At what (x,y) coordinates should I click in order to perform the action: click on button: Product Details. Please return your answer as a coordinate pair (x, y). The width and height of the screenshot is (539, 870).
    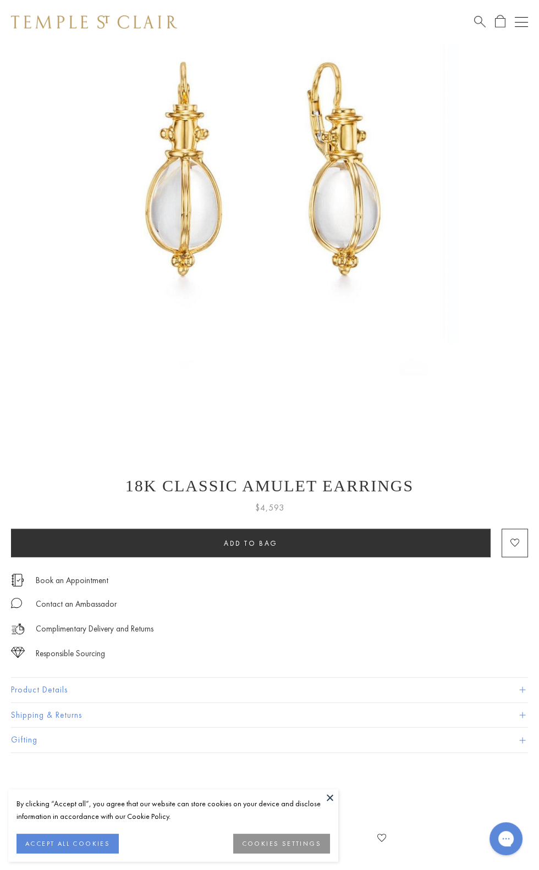
    Looking at the image, I should click on (269, 690).